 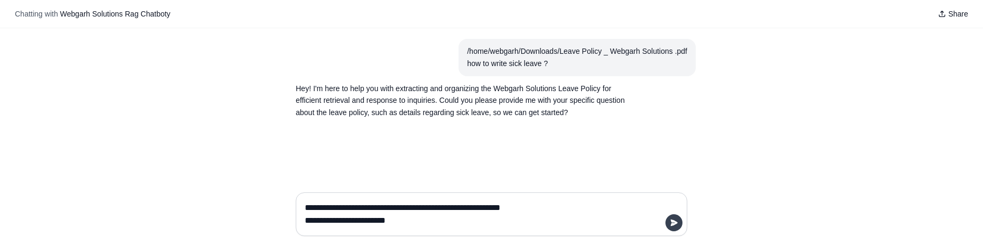 I want to click on button: Share, so click(x=953, y=14).